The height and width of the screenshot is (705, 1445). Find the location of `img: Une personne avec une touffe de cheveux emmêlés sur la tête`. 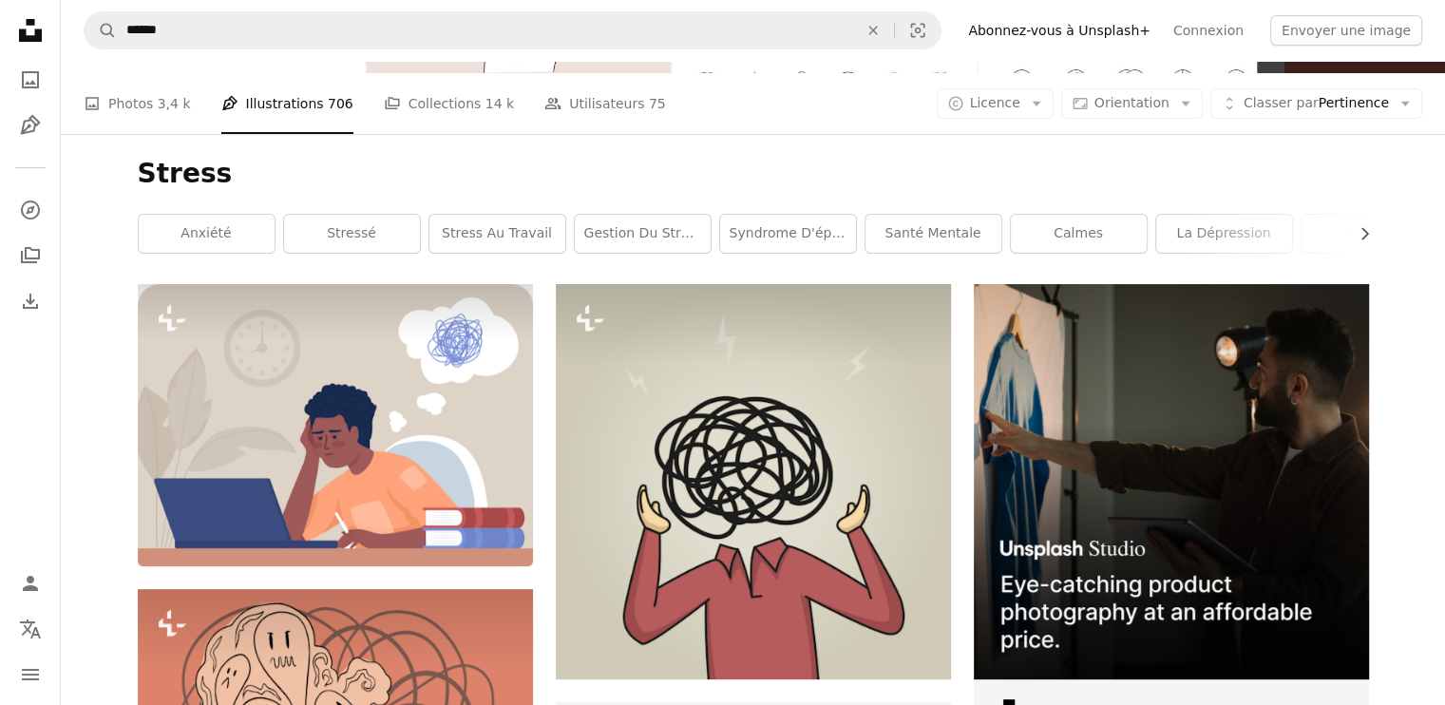

img: Une personne avec une touffe de cheveux emmêlés sur la tête is located at coordinates (754, 482).